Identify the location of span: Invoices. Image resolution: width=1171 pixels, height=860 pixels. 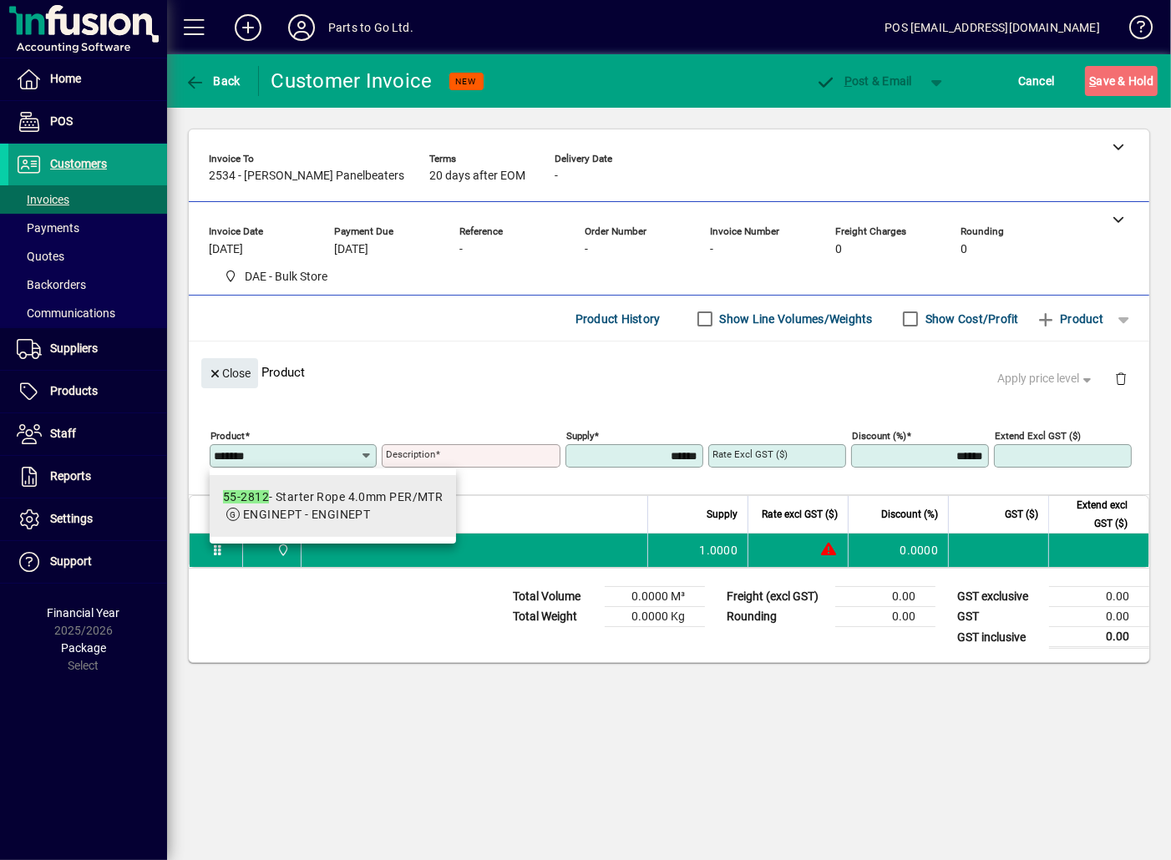
(43, 200).